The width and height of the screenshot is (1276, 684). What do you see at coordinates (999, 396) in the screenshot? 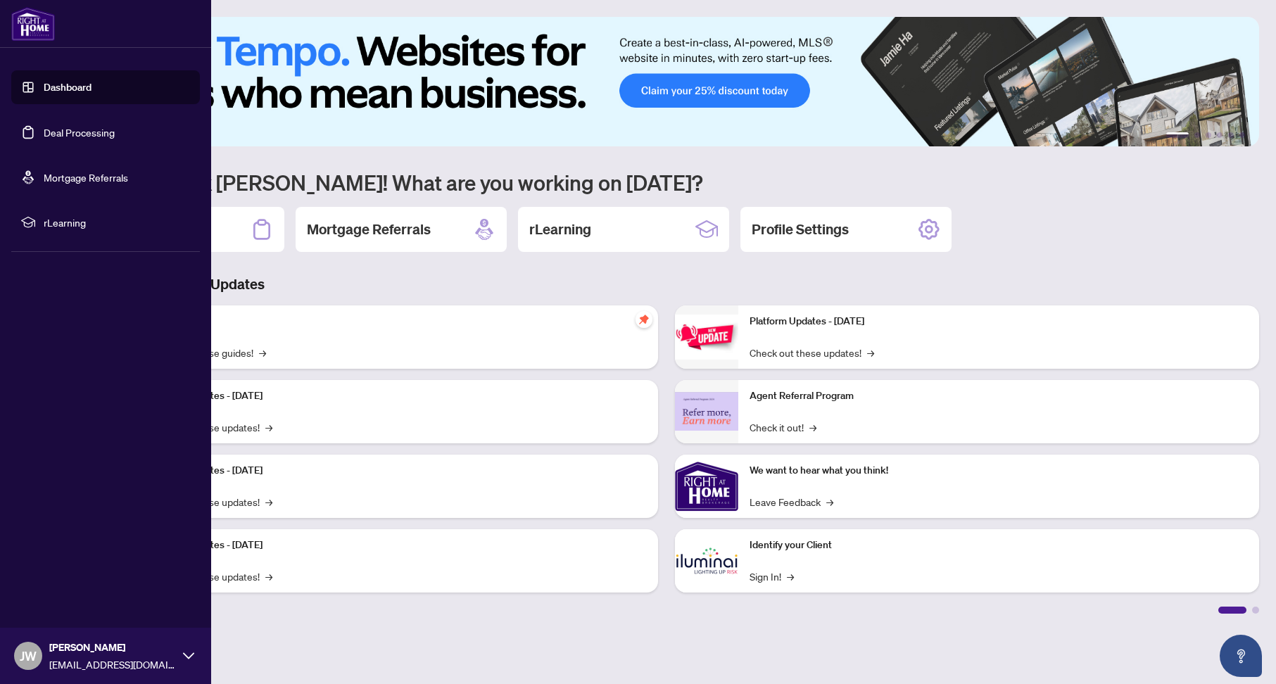
I see `p: Agent Referral Program` at bounding box center [999, 396].